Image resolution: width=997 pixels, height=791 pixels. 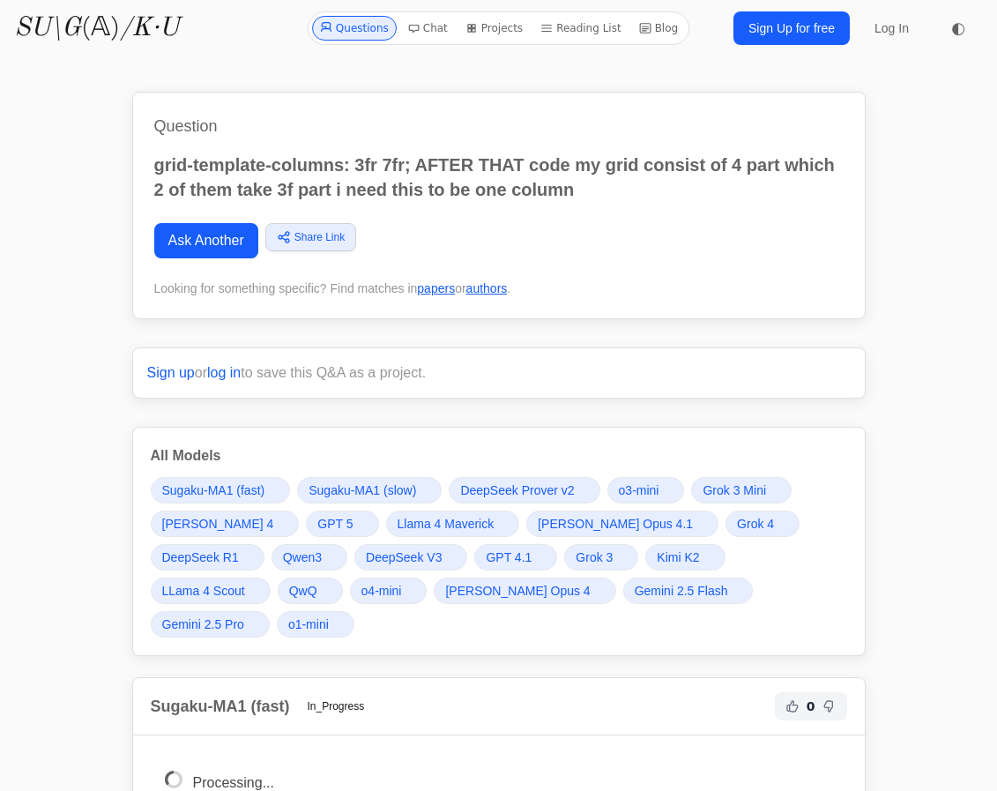 What do you see at coordinates (96, 28) in the screenshot?
I see `a: SU\G(𝔸)/K·U` at bounding box center [96, 28].